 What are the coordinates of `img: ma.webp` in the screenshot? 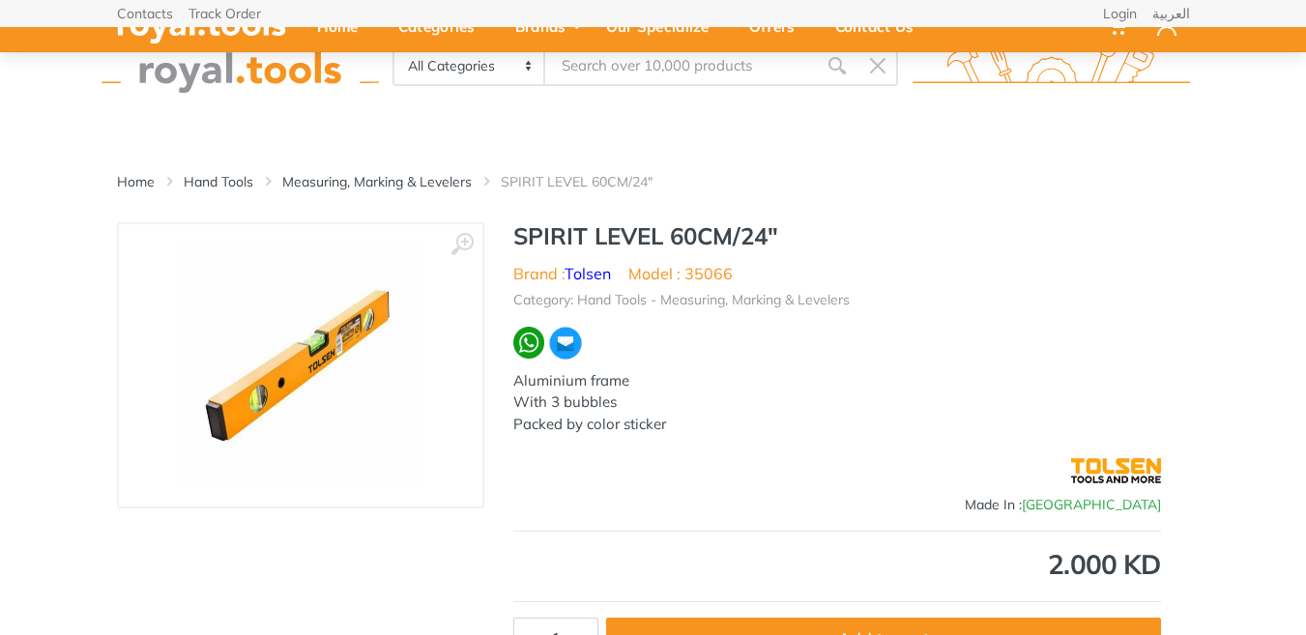 It's located at (565, 343).